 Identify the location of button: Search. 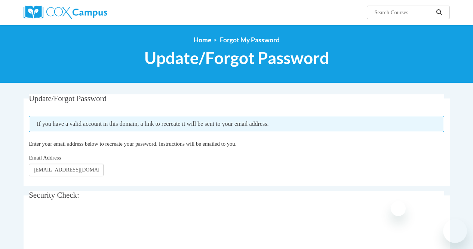
(439, 12).